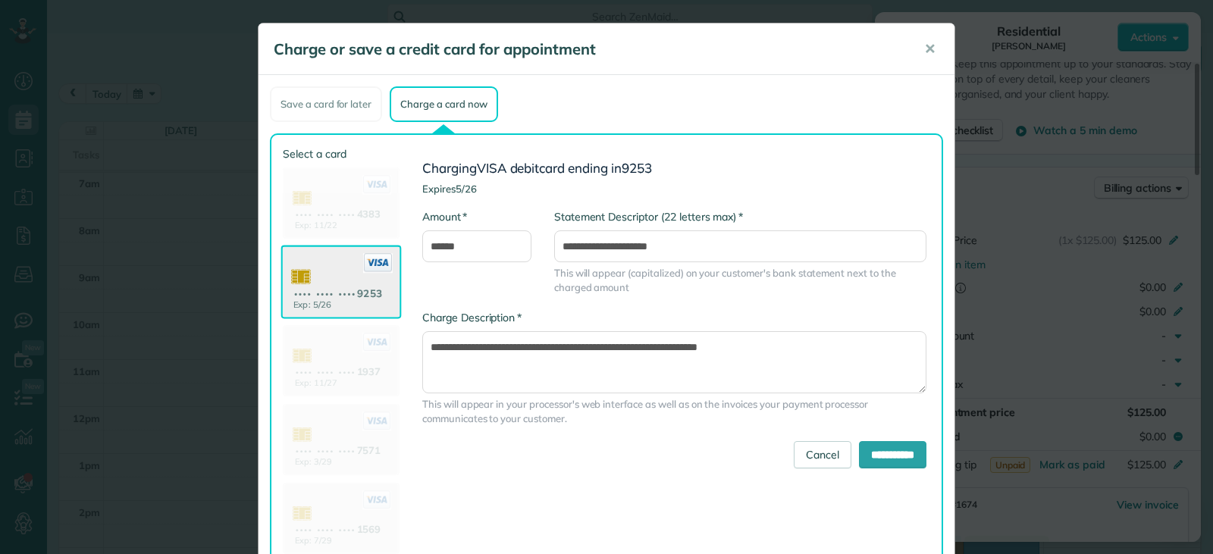 The height and width of the screenshot is (554, 1213). I want to click on label: Statement Descriptor (22 letters max), so click(648, 217).